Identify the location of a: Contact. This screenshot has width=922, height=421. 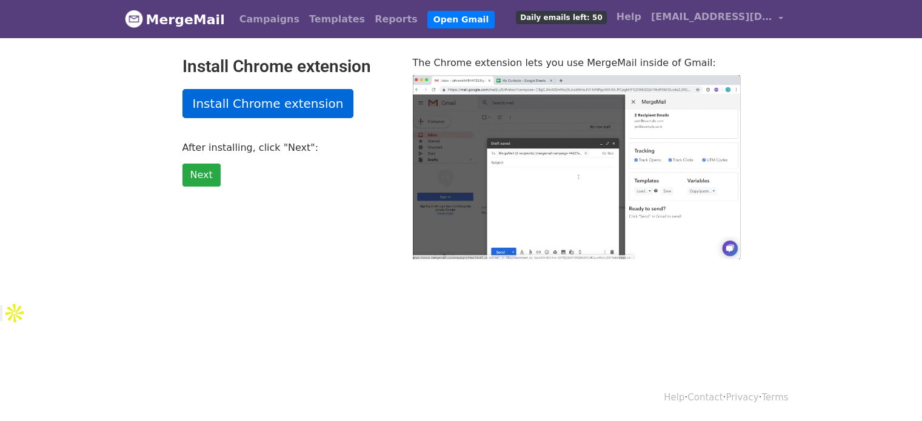
(705, 398).